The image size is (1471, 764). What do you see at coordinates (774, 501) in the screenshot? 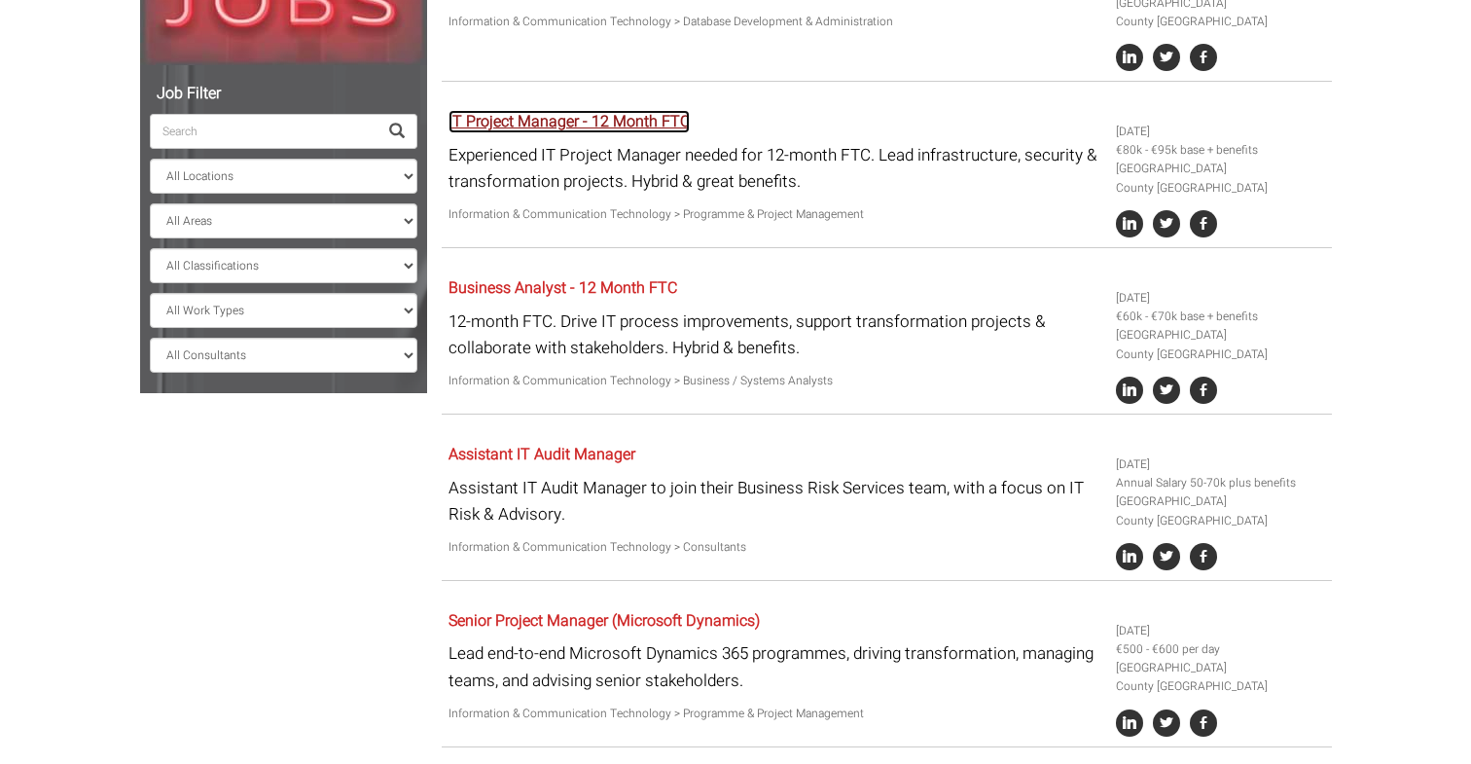
I see `p: Assistant IT Audit Manager to join their Business Risk Services team, with a focus on IT Risk & A...` at bounding box center [774, 501].